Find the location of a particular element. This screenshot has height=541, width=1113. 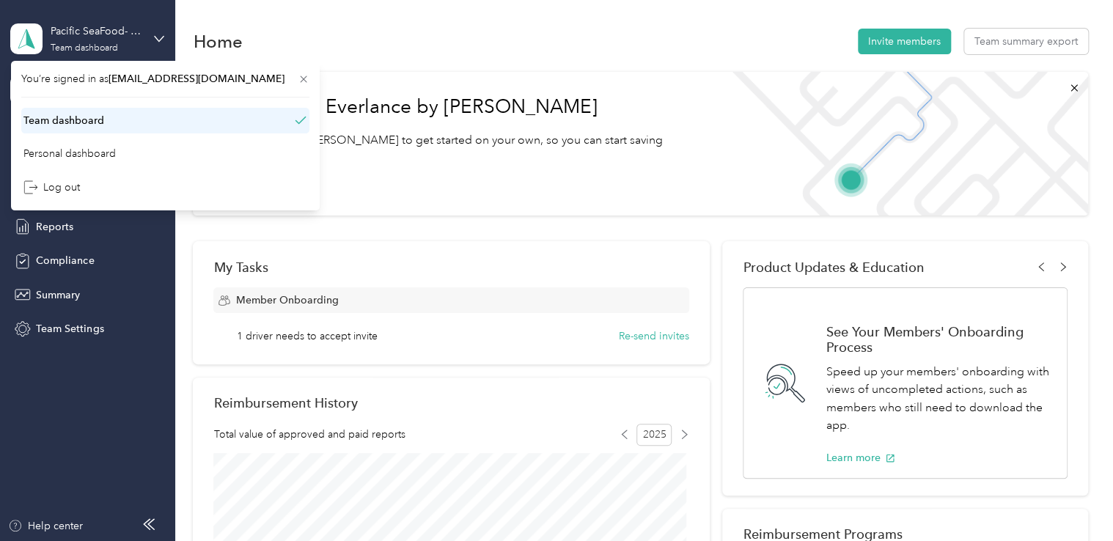

div: Personal dashboard is located at coordinates (70, 153).